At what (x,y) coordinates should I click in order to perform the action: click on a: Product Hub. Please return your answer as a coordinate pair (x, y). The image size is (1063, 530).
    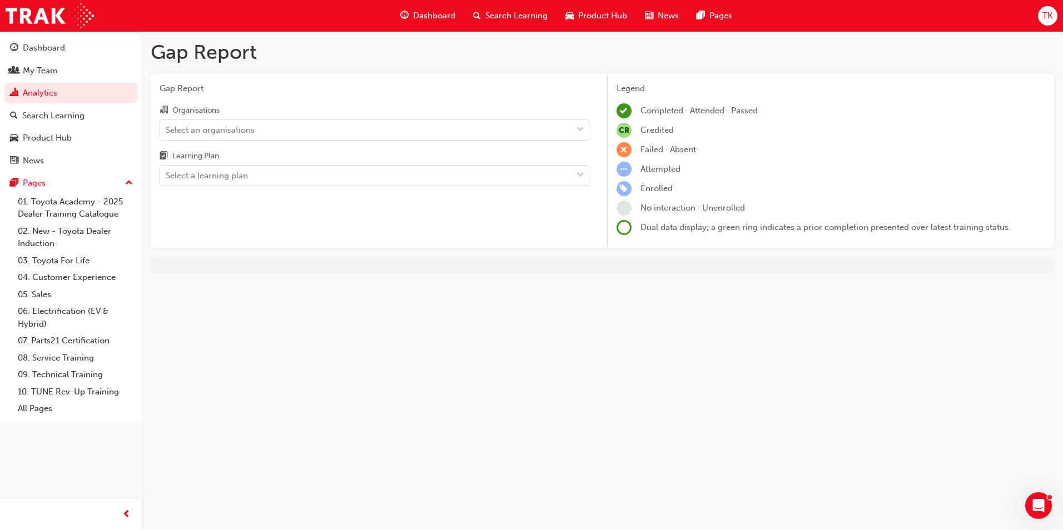
    Looking at the image, I should click on (71, 138).